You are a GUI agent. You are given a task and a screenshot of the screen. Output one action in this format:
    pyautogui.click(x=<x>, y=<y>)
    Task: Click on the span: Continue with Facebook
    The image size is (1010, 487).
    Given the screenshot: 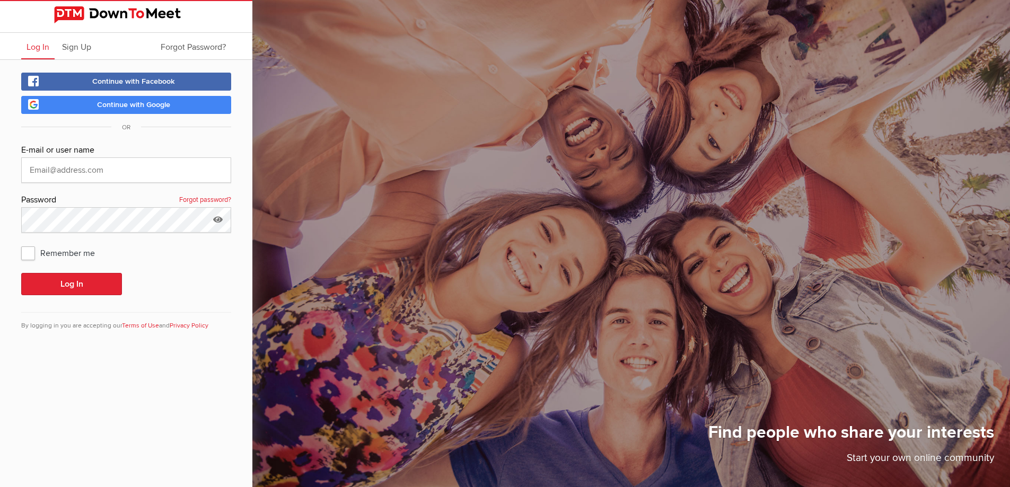 What is the action you would take?
    pyautogui.click(x=134, y=81)
    